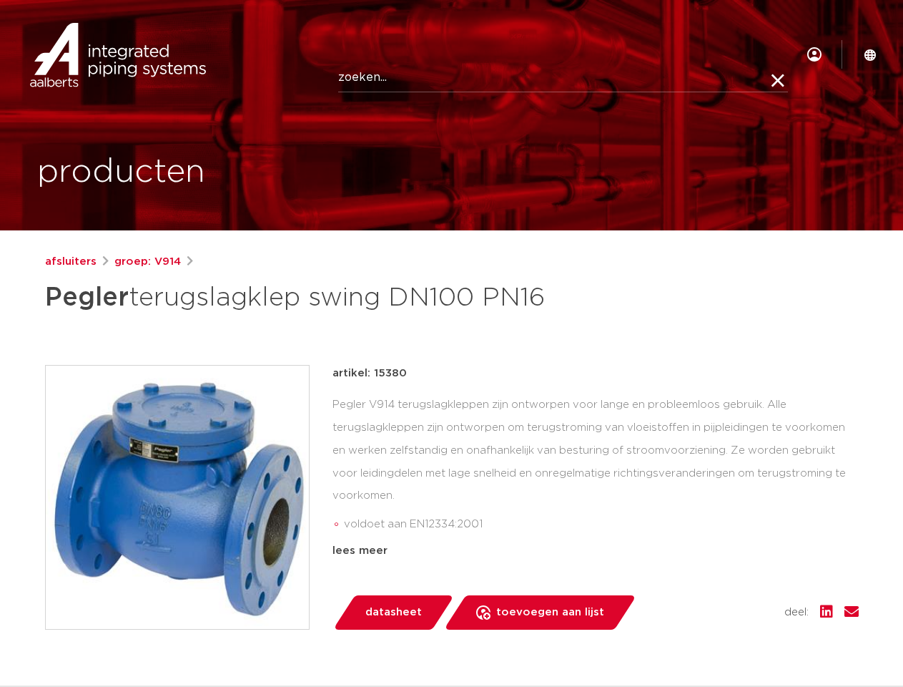  Describe the element at coordinates (313, 298) in the screenshot. I see `h1: terugslagklep swing DN100 PN16` at that location.